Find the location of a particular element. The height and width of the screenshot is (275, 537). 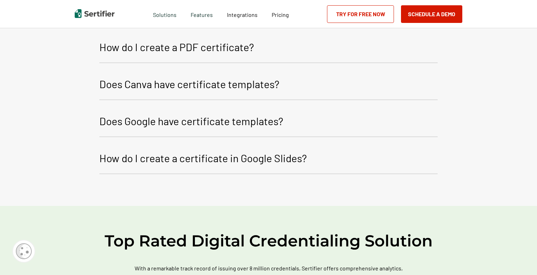

button: How do I create a PDF certificate? is located at coordinates (269, 48).